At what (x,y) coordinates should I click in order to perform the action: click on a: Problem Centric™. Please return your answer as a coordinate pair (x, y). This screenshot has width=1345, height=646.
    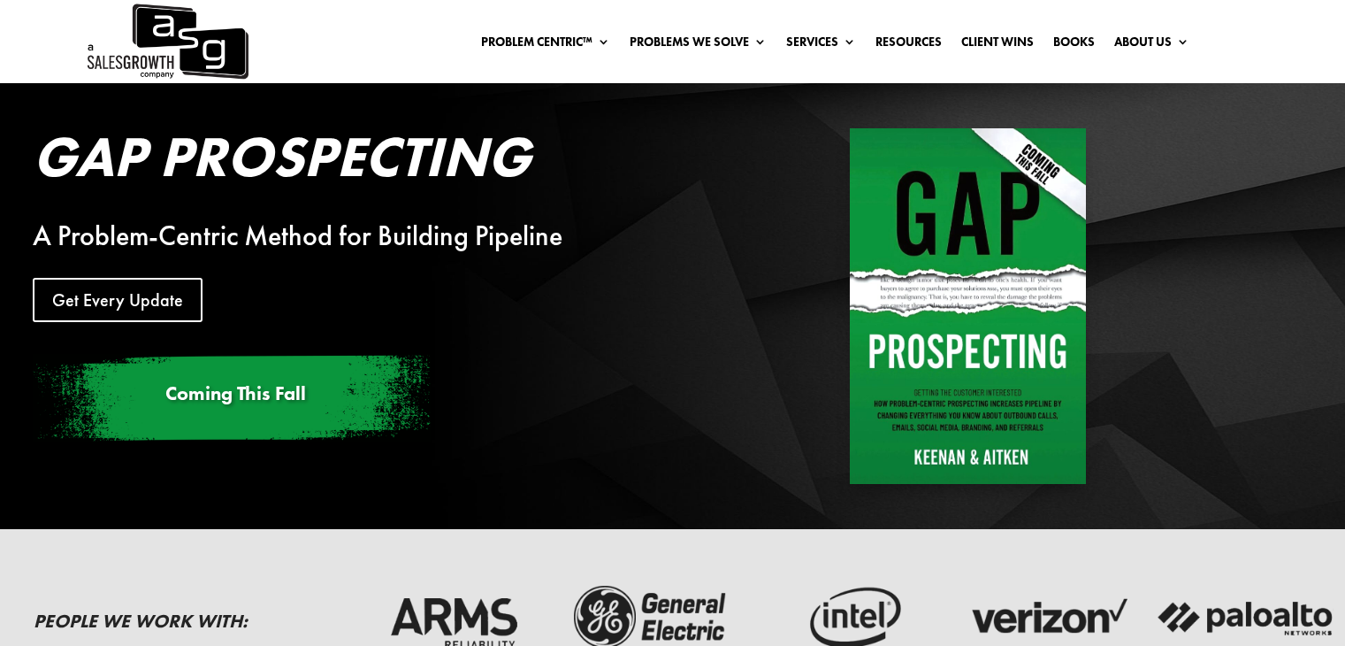
    Looking at the image, I should click on (546, 45).